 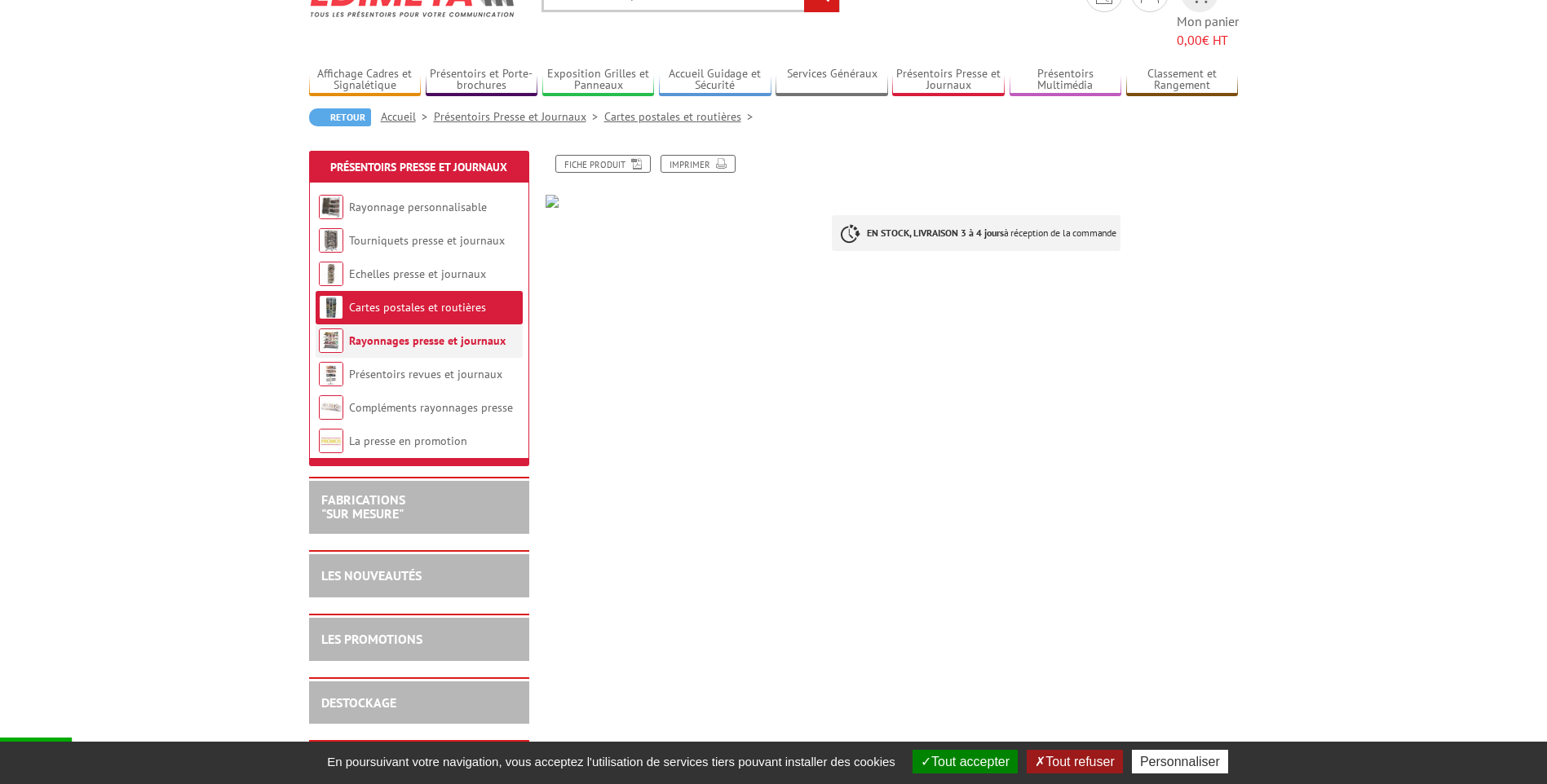 What do you see at coordinates (482, 80) in the screenshot?
I see `a: Présentoirs et Porte-brochures` at bounding box center [482, 80].